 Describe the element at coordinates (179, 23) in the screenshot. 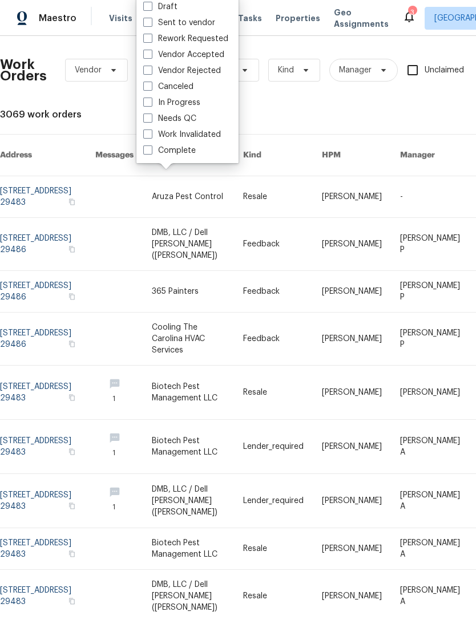

I see `label: Sent to vendor` at that location.